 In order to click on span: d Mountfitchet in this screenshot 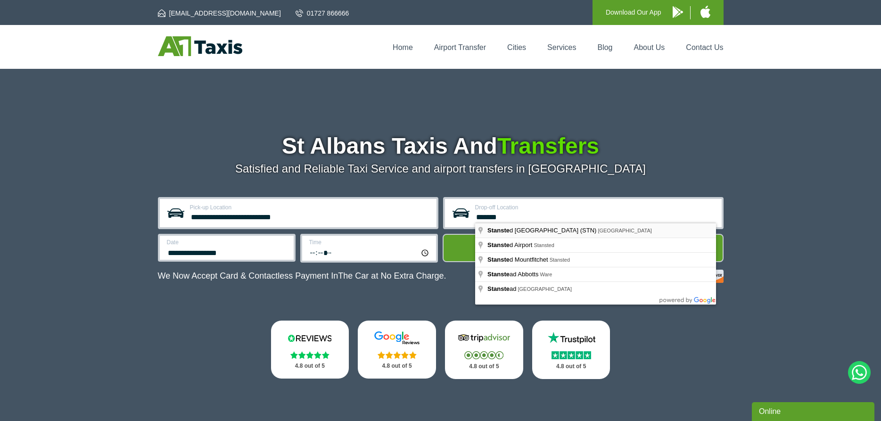, I will do `click(518, 259)`.